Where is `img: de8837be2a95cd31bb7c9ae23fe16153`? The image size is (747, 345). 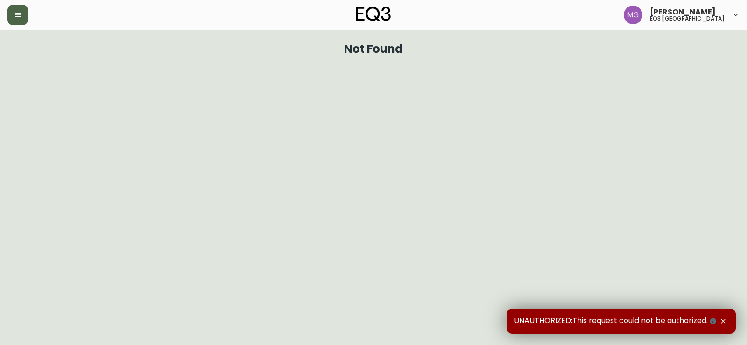
img: de8837be2a95cd31bb7c9ae23fe16153 is located at coordinates (633, 15).